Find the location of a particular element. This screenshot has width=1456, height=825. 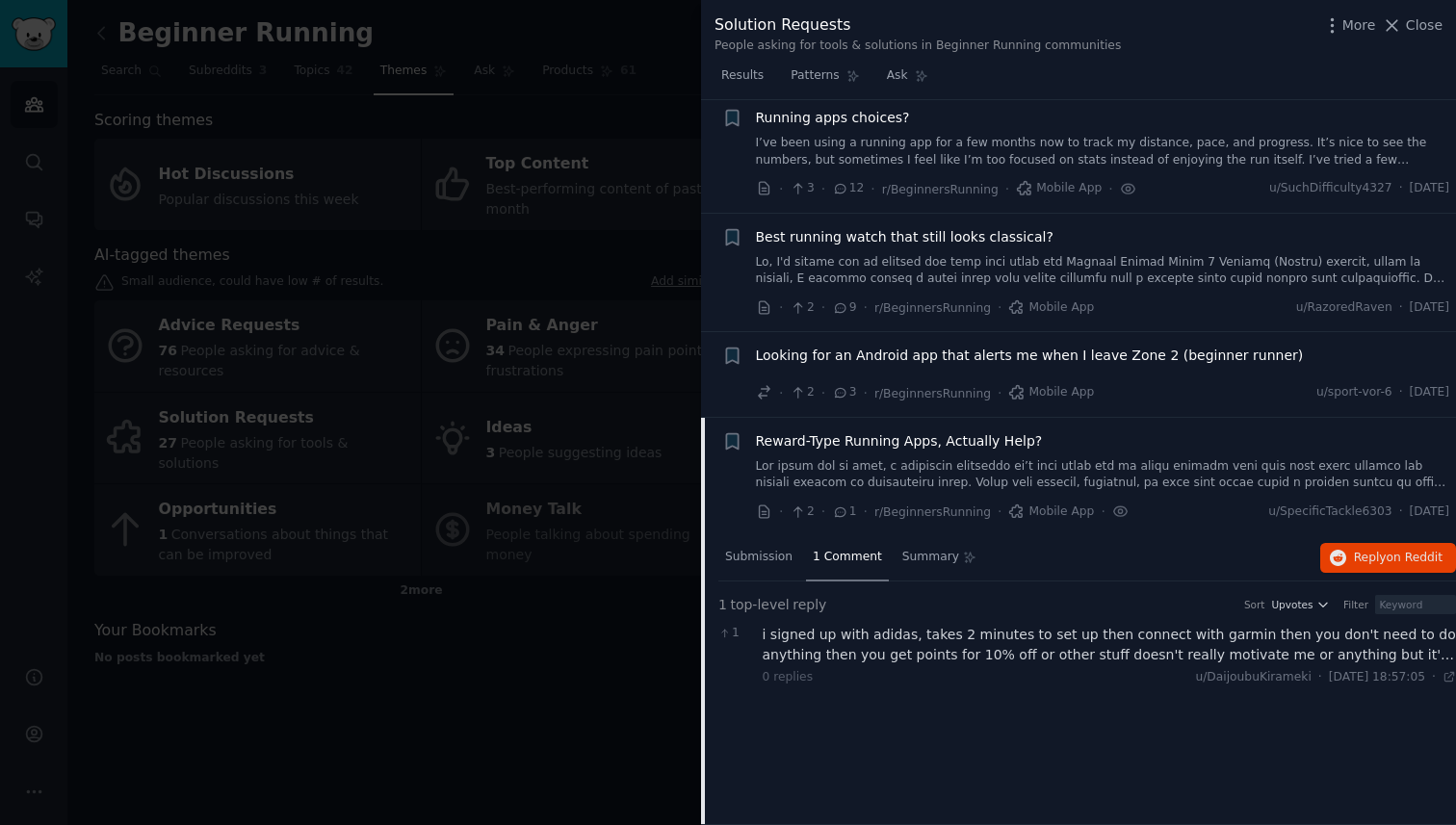

div: Filter is located at coordinates (1356, 605).